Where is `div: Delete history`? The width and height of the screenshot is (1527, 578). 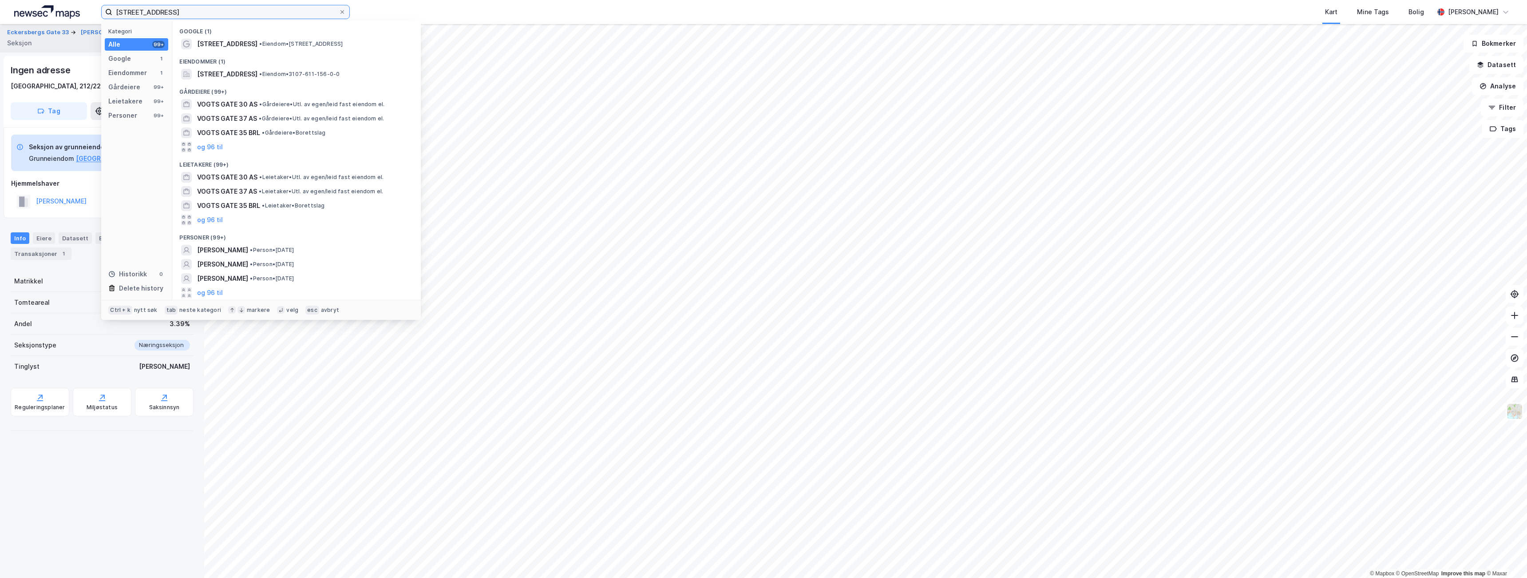
div: Delete history is located at coordinates (141, 288).